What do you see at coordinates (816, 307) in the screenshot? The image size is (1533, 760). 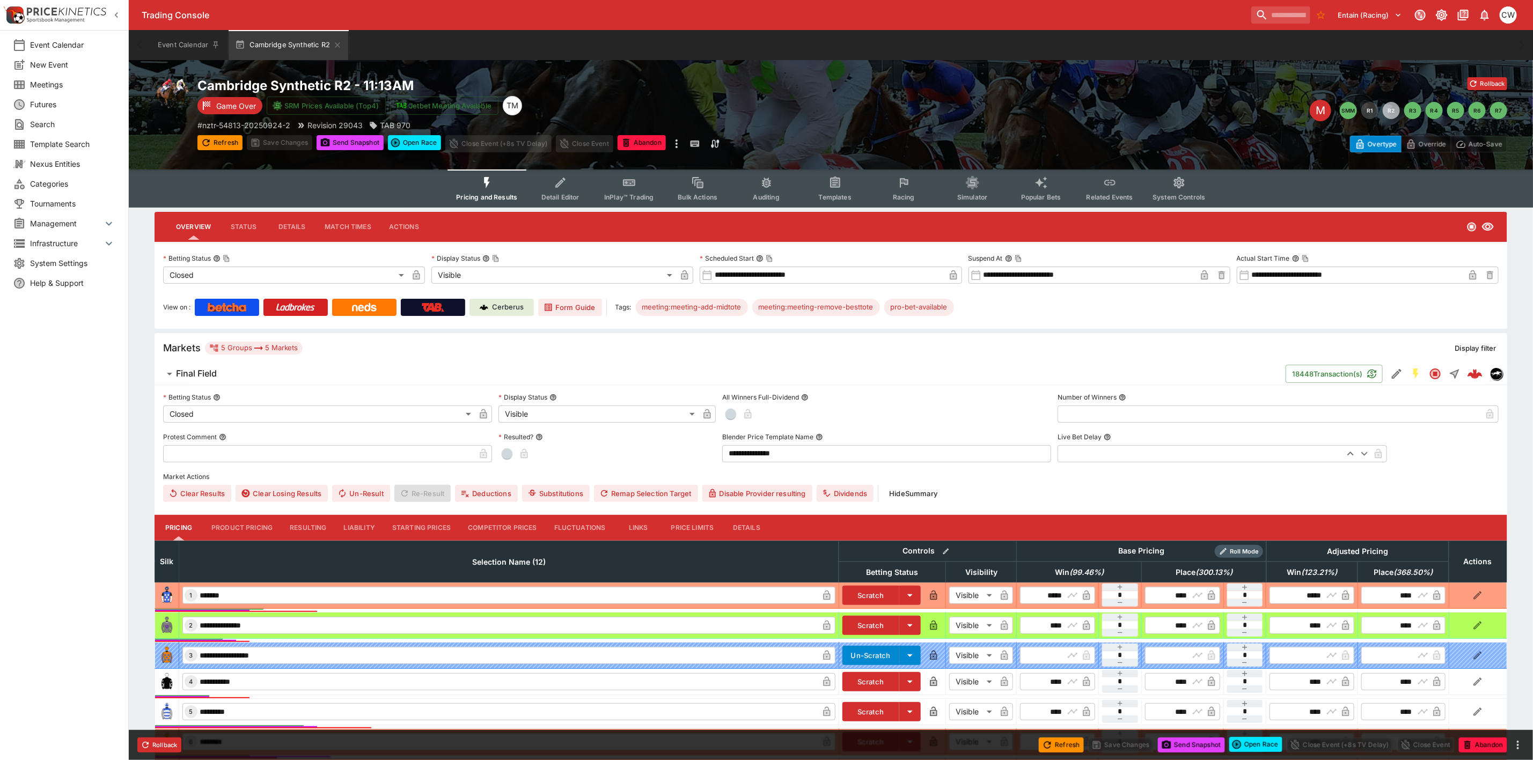 I see `span: meeting:meeting-remove-besttote` at bounding box center [816, 307].